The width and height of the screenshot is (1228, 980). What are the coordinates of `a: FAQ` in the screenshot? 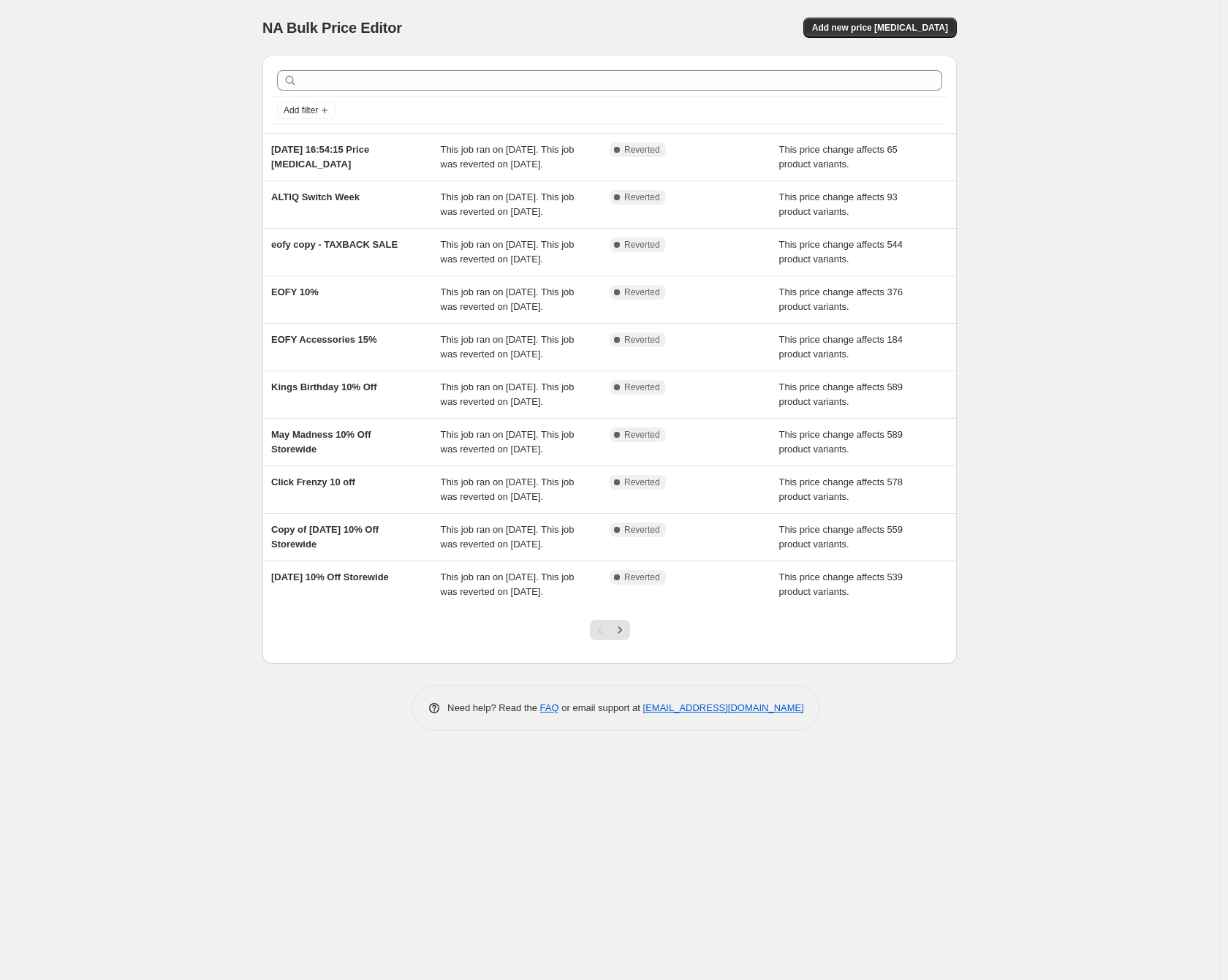 It's located at (549, 707).